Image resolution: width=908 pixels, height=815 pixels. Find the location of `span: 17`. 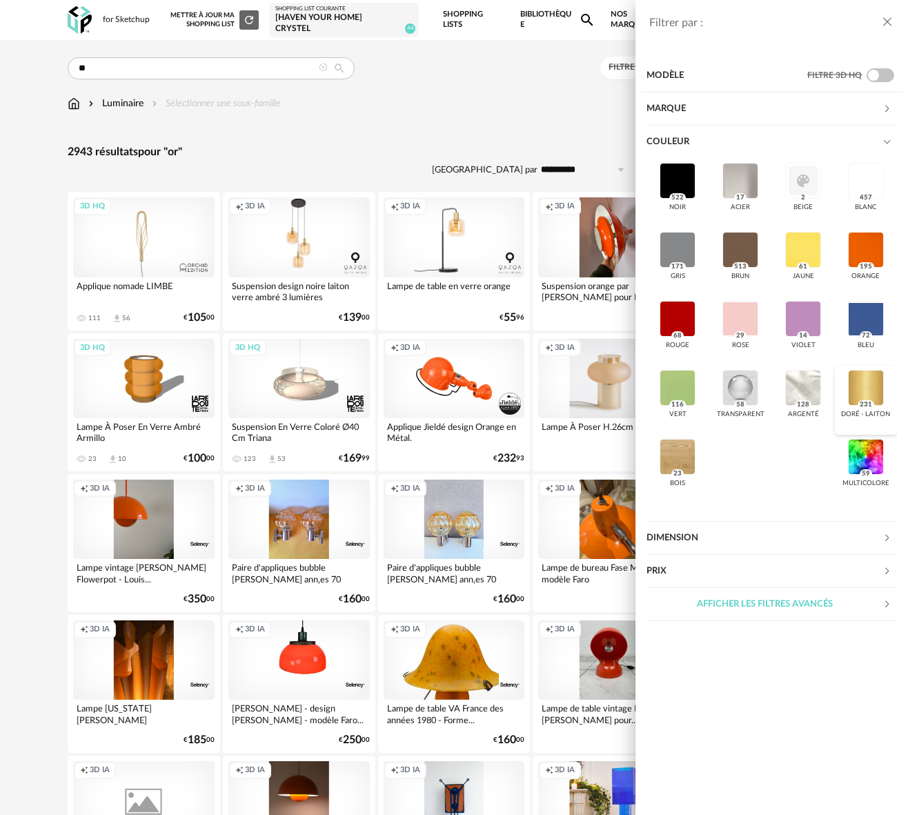

span: 17 is located at coordinates (740, 198).